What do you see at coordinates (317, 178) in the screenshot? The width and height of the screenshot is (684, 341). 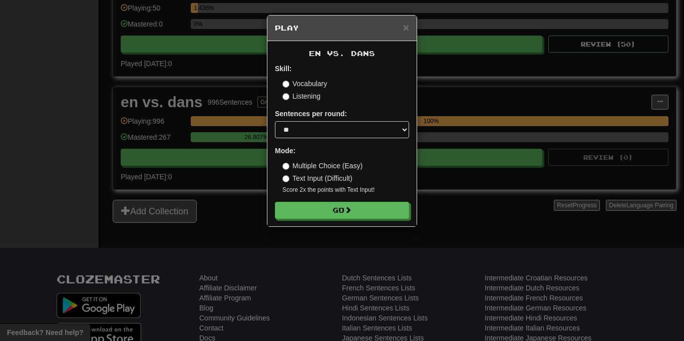 I see `label: Text Input (Difficult)` at bounding box center [317, 178].